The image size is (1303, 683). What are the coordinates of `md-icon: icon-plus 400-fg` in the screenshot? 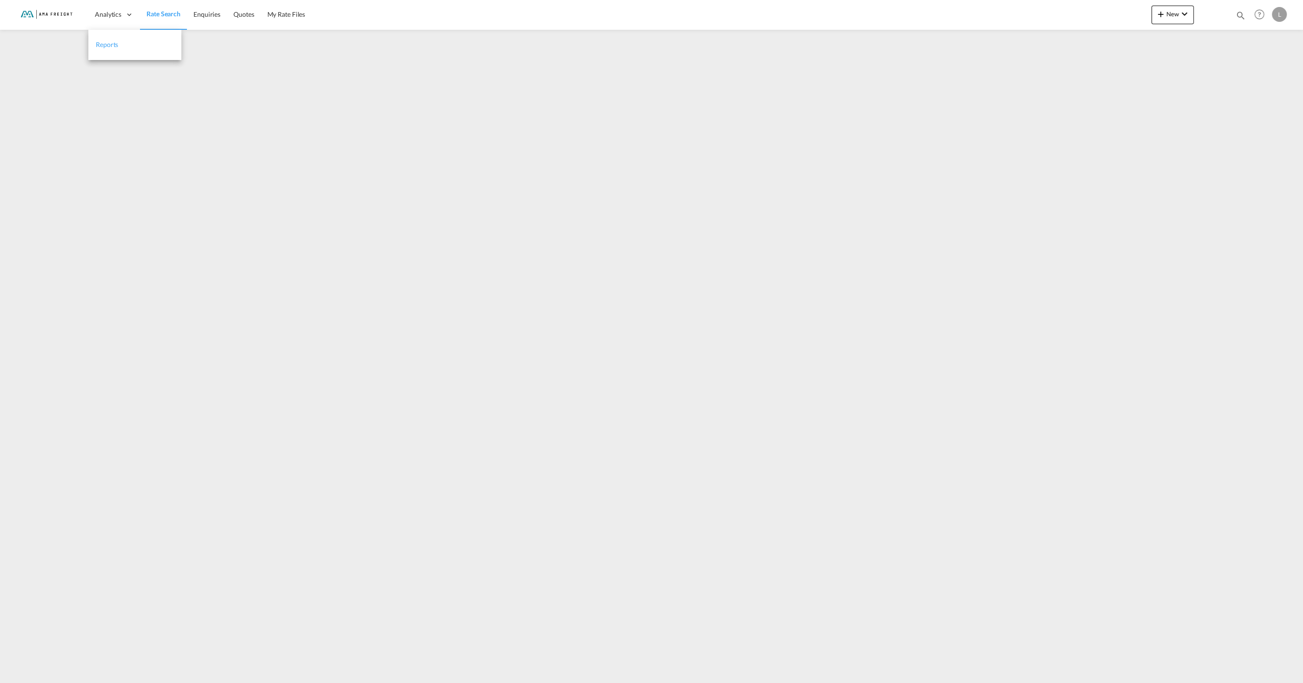 It's located at (1161, 14).